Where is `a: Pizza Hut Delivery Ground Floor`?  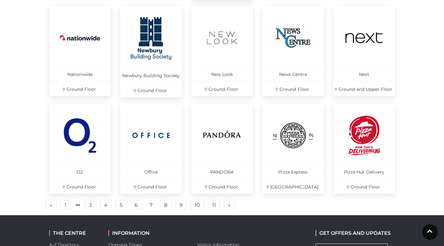
a: Pizza Hut Delivery Ground Floor is located at coordinates (364, 149).